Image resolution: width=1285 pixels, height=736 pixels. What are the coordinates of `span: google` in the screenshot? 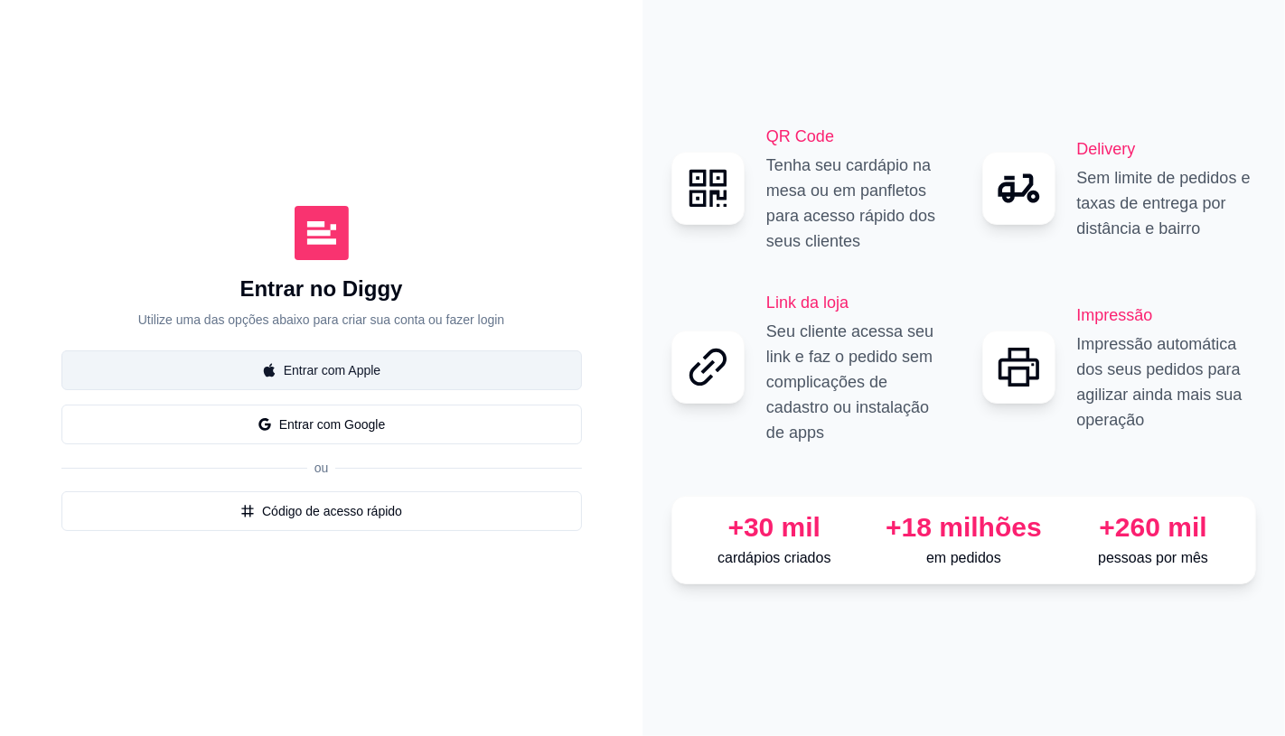 It's located at (265, 425).